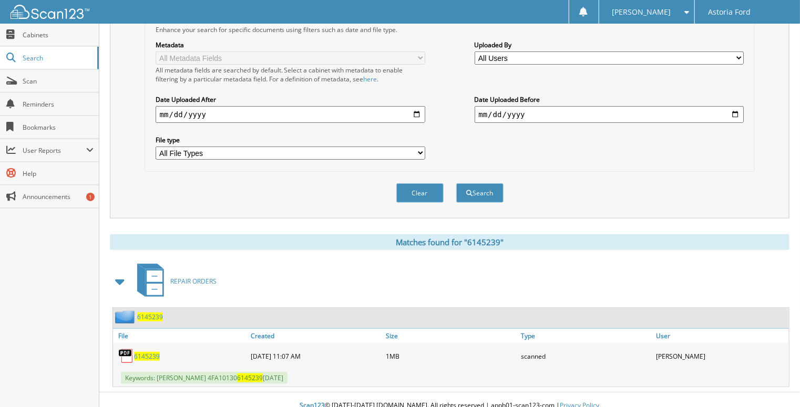 The image size is (800, 407). What do you see at coordinates (58, 81) in the screenshot?
I see `span: Scan` at bounding box center [58, 81].